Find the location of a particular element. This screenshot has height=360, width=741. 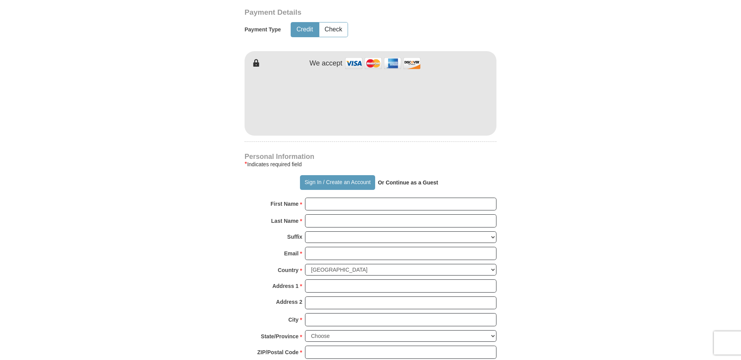

strong: Country is located at coordinates (288, 270).